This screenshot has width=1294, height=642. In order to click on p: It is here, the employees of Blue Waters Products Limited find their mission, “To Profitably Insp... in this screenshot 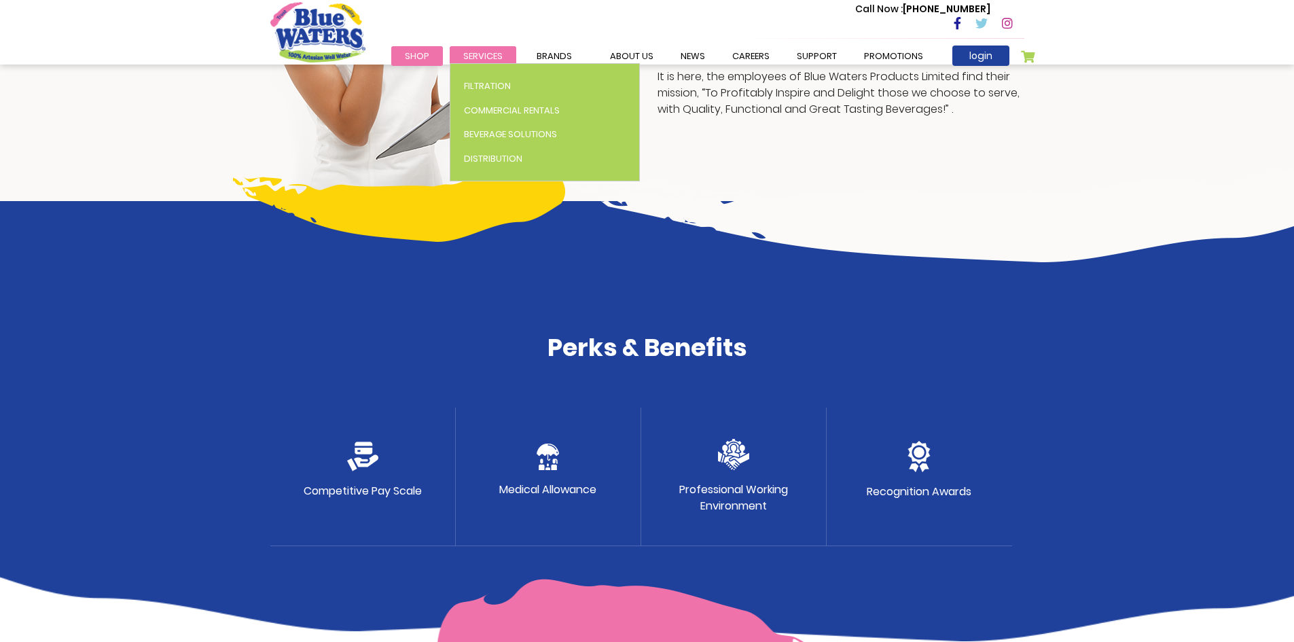, I will do `click(841, 93)`.